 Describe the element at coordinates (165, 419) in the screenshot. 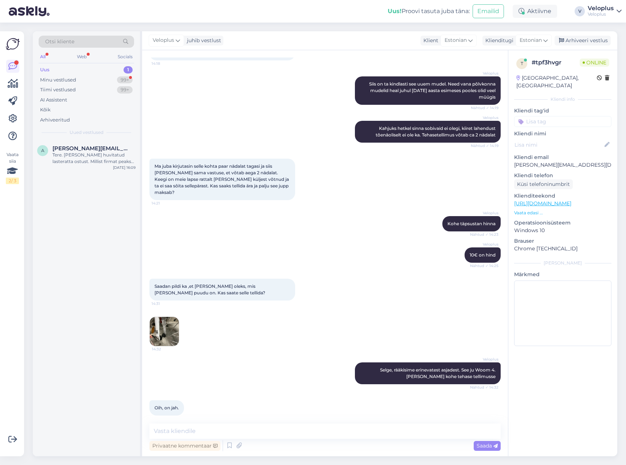

I see `span: 14:33` at that location.